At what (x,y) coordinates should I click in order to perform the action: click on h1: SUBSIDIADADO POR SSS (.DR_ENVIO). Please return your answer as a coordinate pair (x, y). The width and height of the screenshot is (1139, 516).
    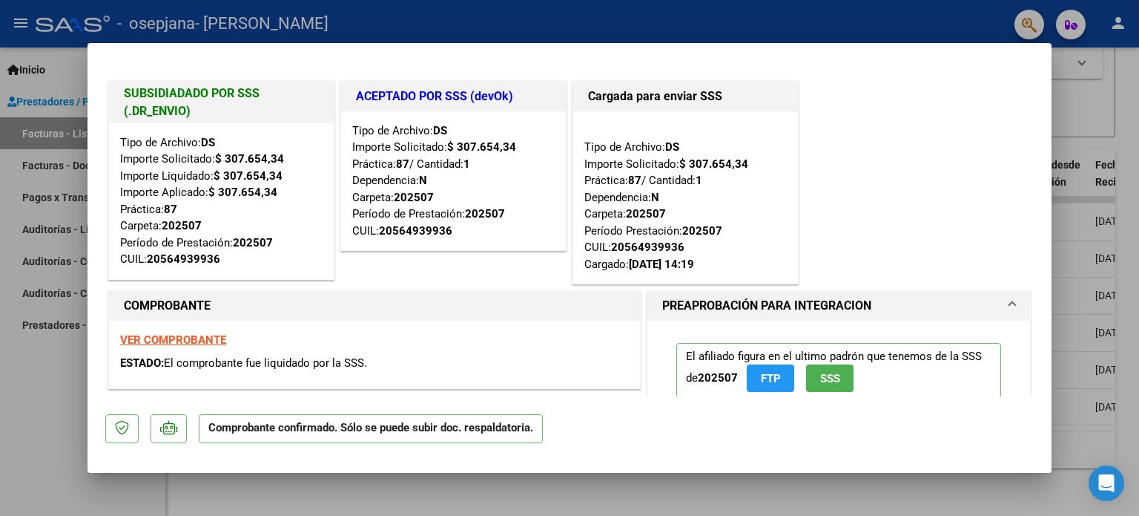
    Looking at the image, I should click on (221, 102).